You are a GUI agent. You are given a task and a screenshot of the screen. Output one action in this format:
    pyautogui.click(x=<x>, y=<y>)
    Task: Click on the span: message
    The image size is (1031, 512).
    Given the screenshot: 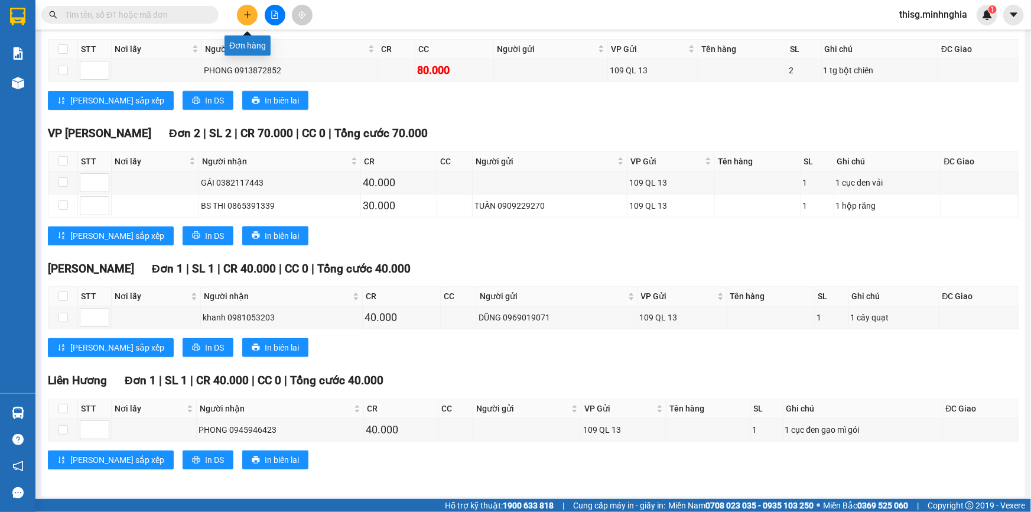 What is the action you would take?
    pyautogui.click(x=18, y=492)
    